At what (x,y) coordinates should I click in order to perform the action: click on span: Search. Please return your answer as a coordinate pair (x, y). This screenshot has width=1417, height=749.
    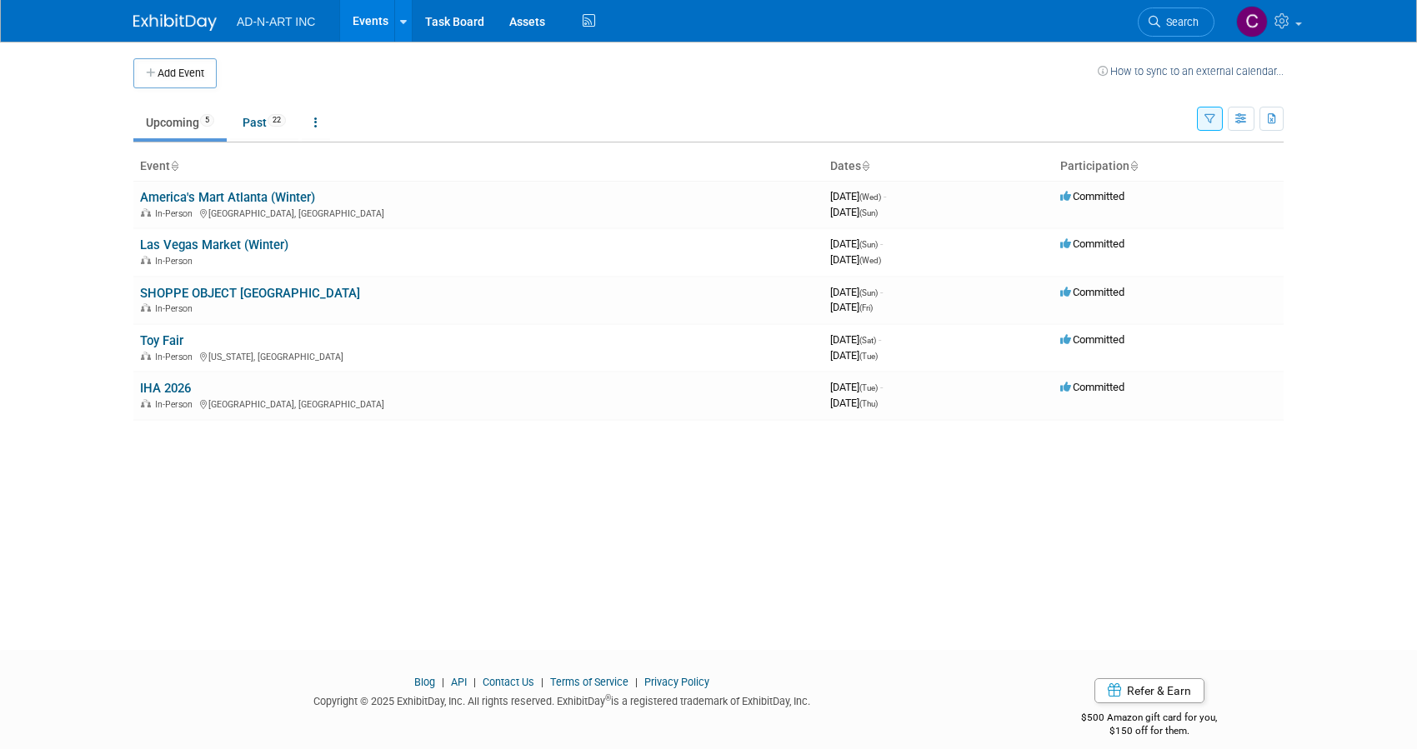
    Looking at the image, I should click on (1180, 22).